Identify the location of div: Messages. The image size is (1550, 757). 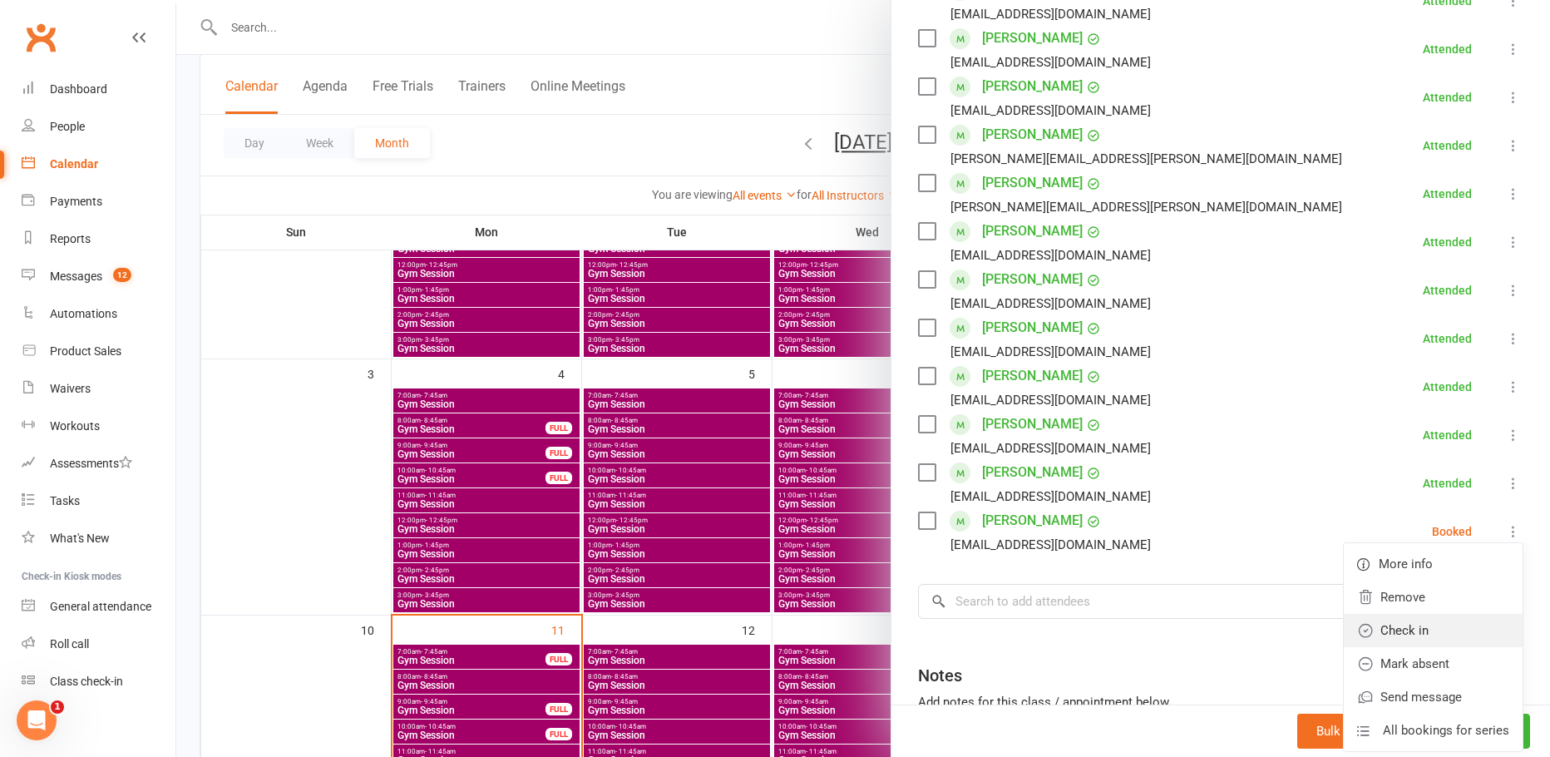
(76, 276).